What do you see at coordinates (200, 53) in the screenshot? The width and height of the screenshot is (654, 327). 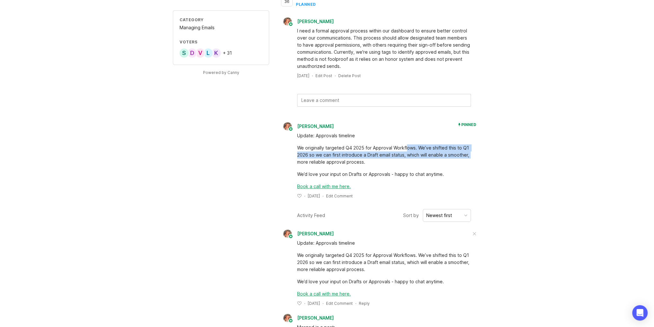 I see `div: V` at bounding box center [200, 53].